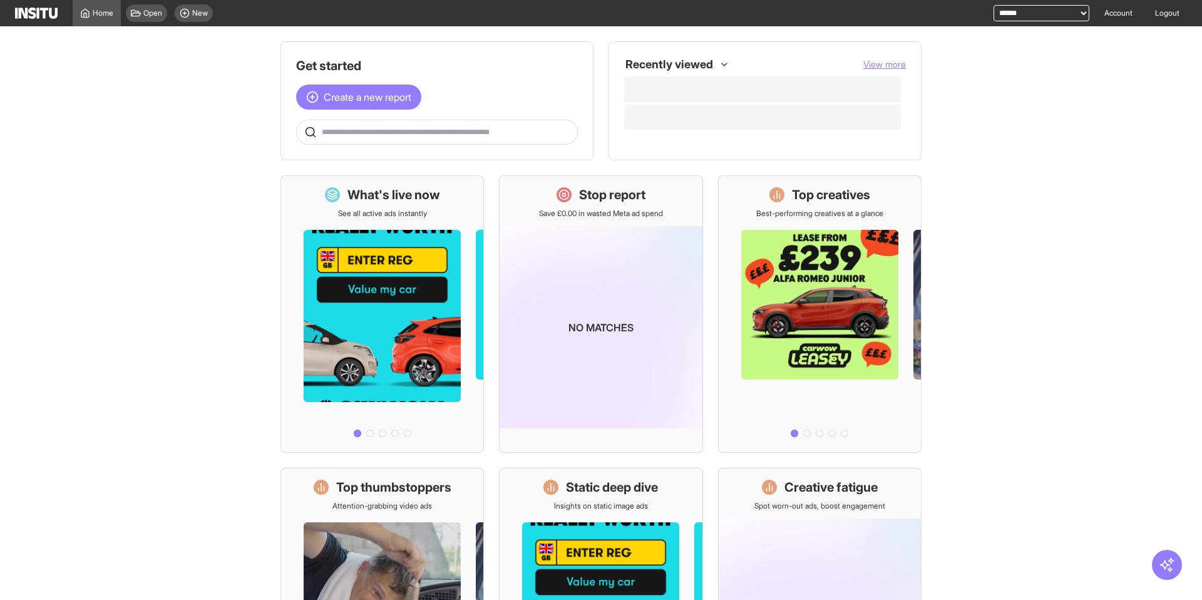  Describe the element at coordinates (611, 487) in the screenshot. I see `h1: Static deep dive` at that location.